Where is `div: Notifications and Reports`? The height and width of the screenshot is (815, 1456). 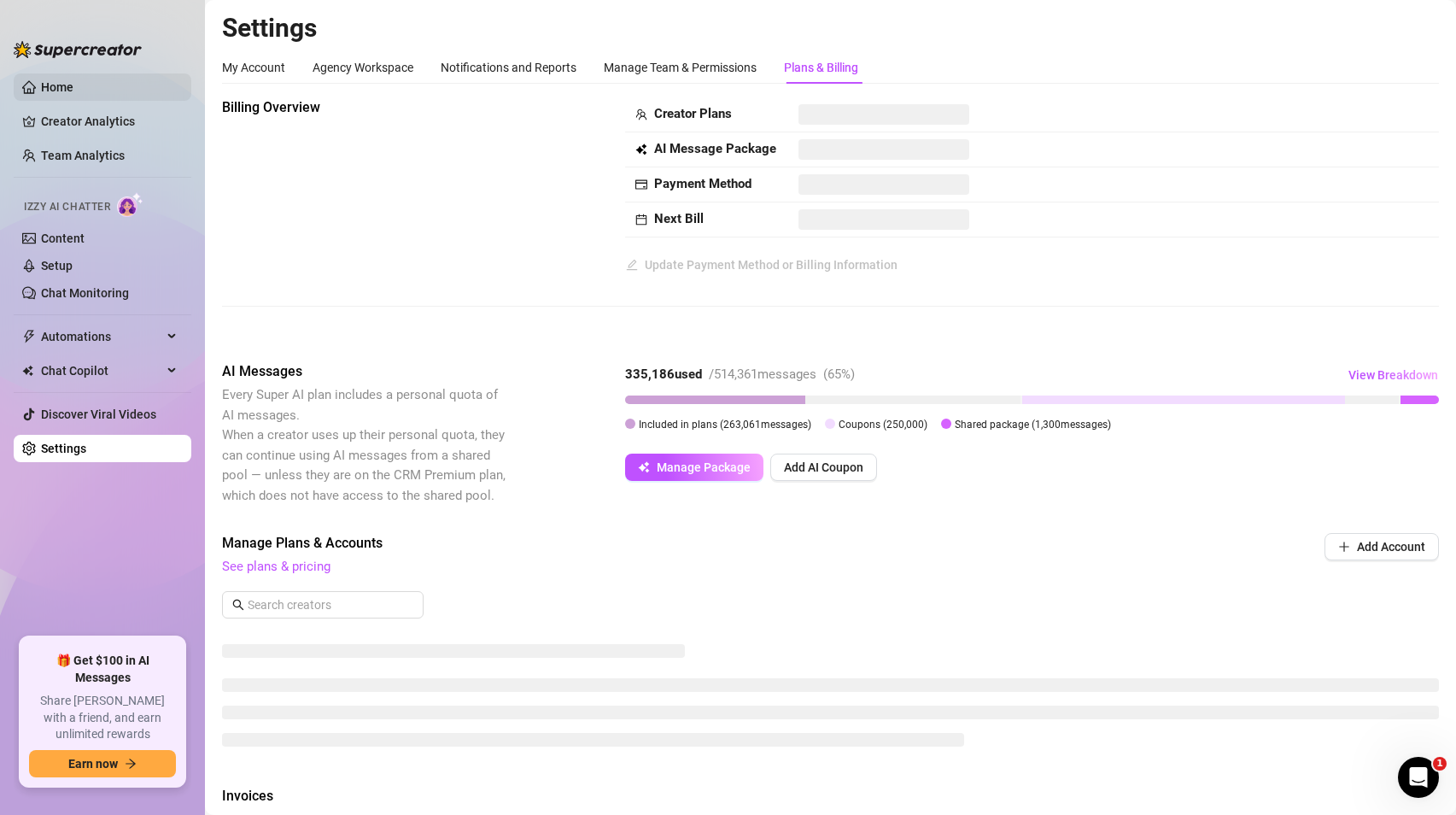 div: Notifications and Reports is located at coordinates (508, 67).